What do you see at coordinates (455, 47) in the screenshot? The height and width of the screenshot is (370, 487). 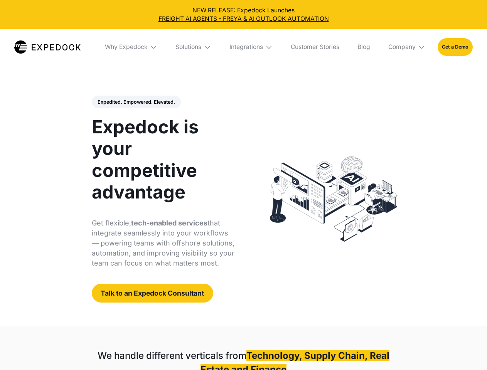 I see `a: Get a Demo` at bounding box center [455, 47].